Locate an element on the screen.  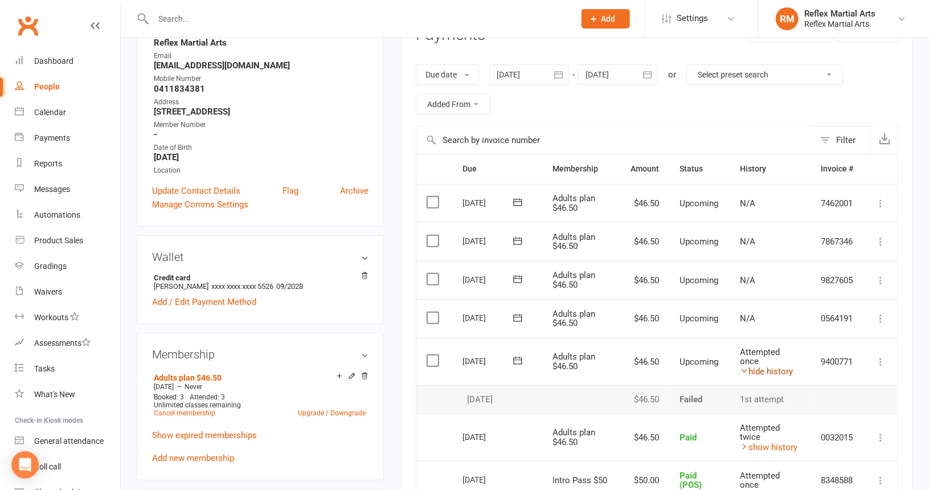
div: Filter is located at coordinates (845, 140).